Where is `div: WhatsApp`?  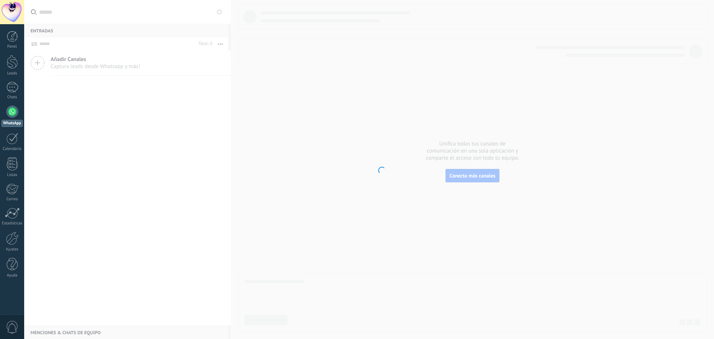
div: WhatsApp is located at coordinates (12, 123).